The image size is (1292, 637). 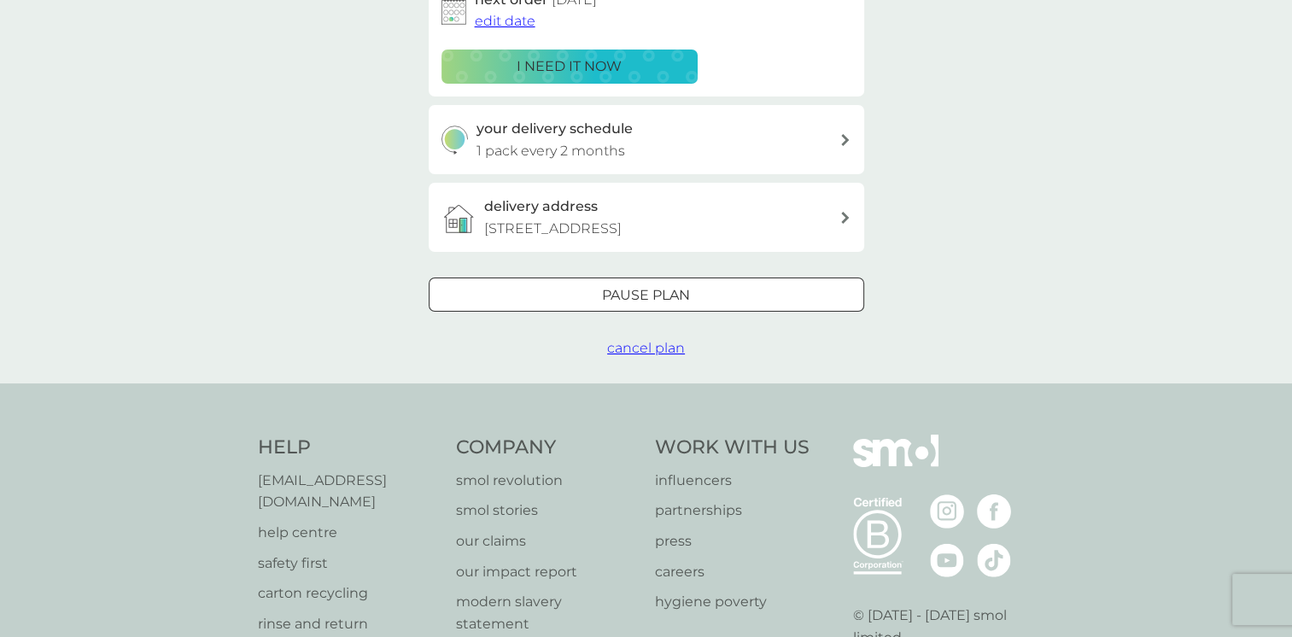 I want to click on img: visit the smol Youtube page, so click(x=947, y=560).